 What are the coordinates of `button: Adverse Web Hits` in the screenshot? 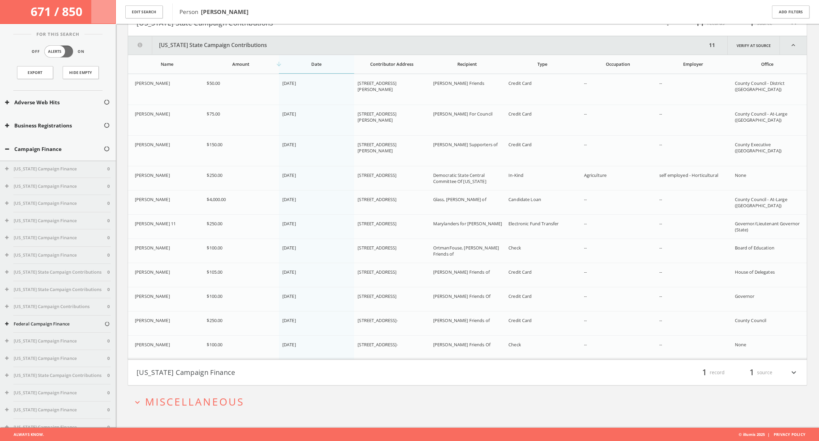 It's located at (54, 102).